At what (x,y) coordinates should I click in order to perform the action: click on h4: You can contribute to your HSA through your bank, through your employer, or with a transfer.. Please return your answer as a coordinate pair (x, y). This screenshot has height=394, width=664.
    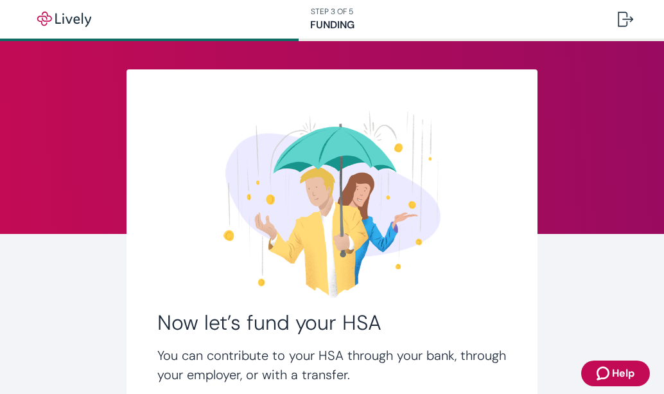
    Looking at the image, I should click on (332, 365).